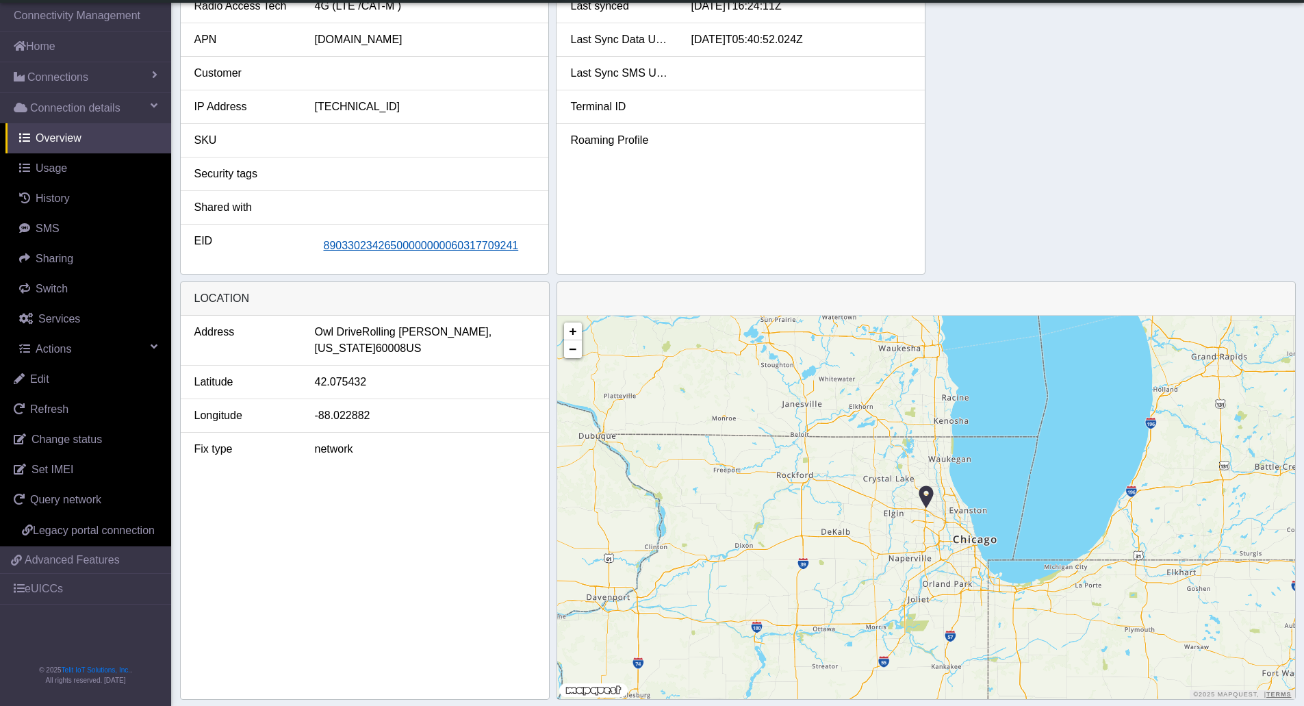  I want to click on a: Overview, so click(88, 138).